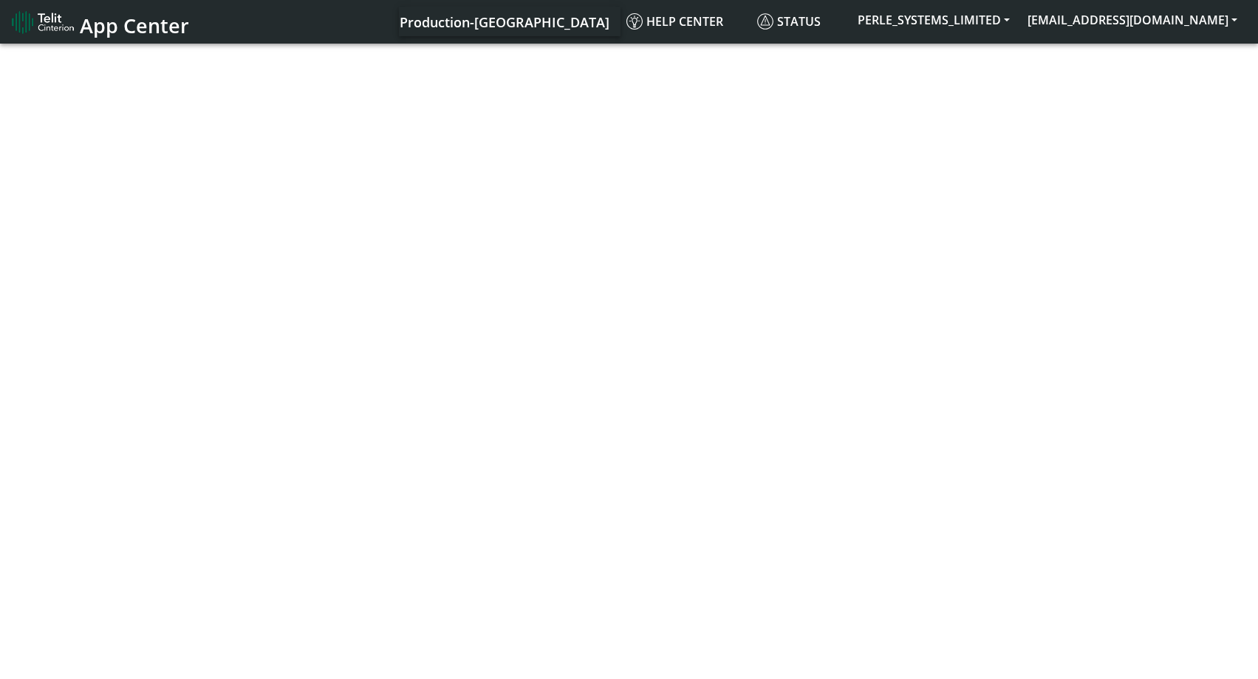 Image resolution: width=1258 pixels, height=679 pixels. I want to click on button: PERLE_SYSTEMS_LIMITED, so click(934, 20).